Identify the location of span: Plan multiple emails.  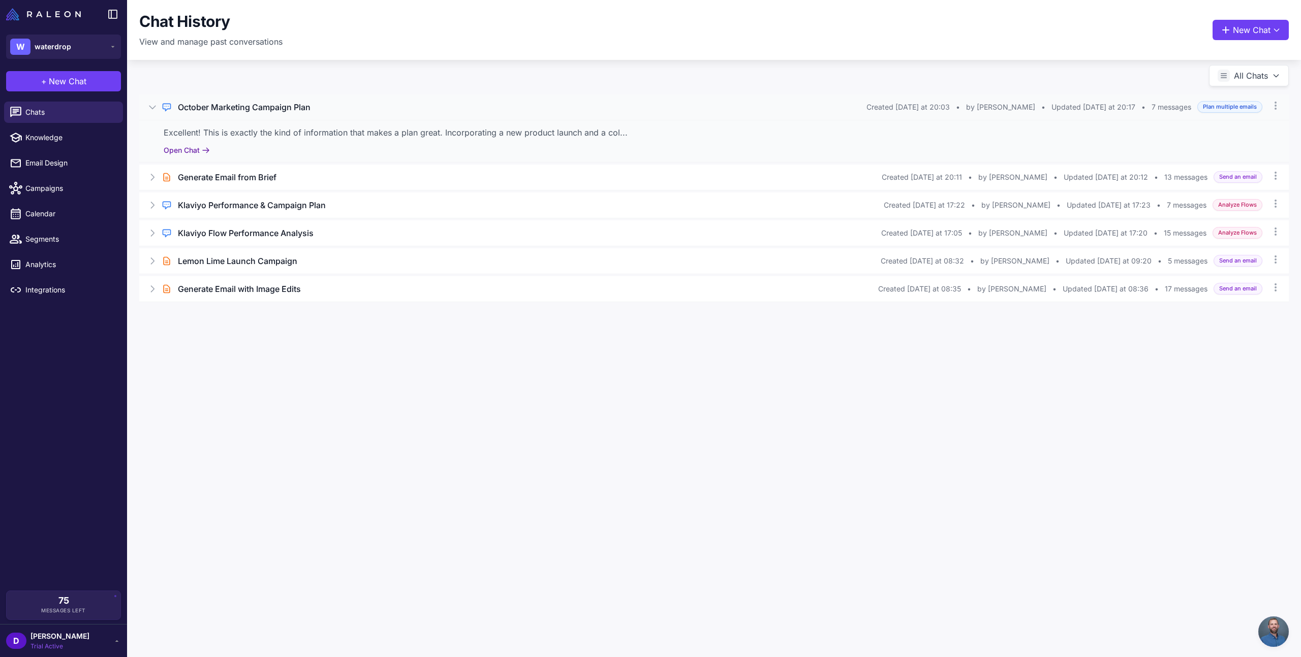
(1230, 107).